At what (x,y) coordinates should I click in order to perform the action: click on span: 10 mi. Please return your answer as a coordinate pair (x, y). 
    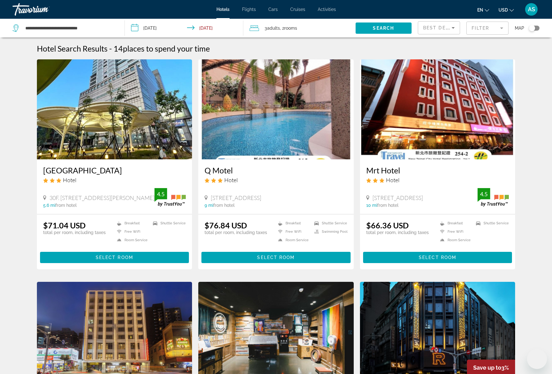
    Looking at the image, I should click on (372, 205).